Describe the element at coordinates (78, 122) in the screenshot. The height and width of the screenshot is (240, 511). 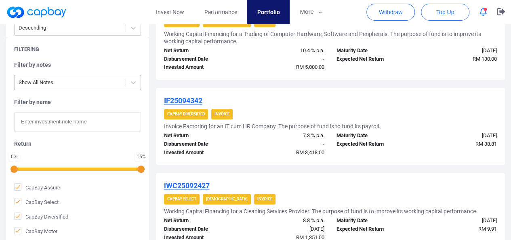
I see `input: Enter investment note name` at that location.